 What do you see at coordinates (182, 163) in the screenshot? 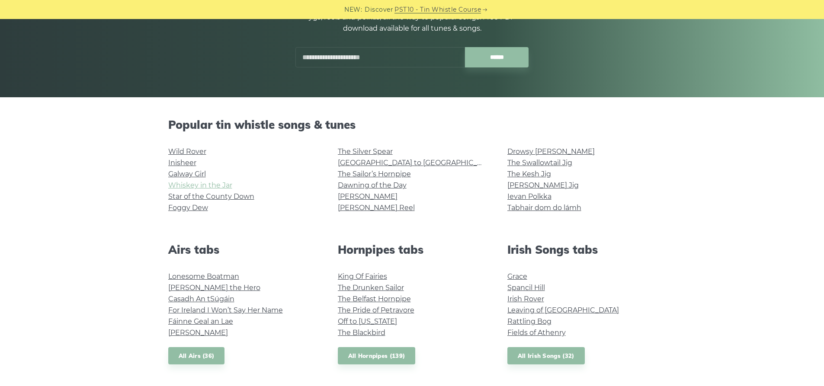
I see `a: Inisheer` at bounding box center [182, 163].